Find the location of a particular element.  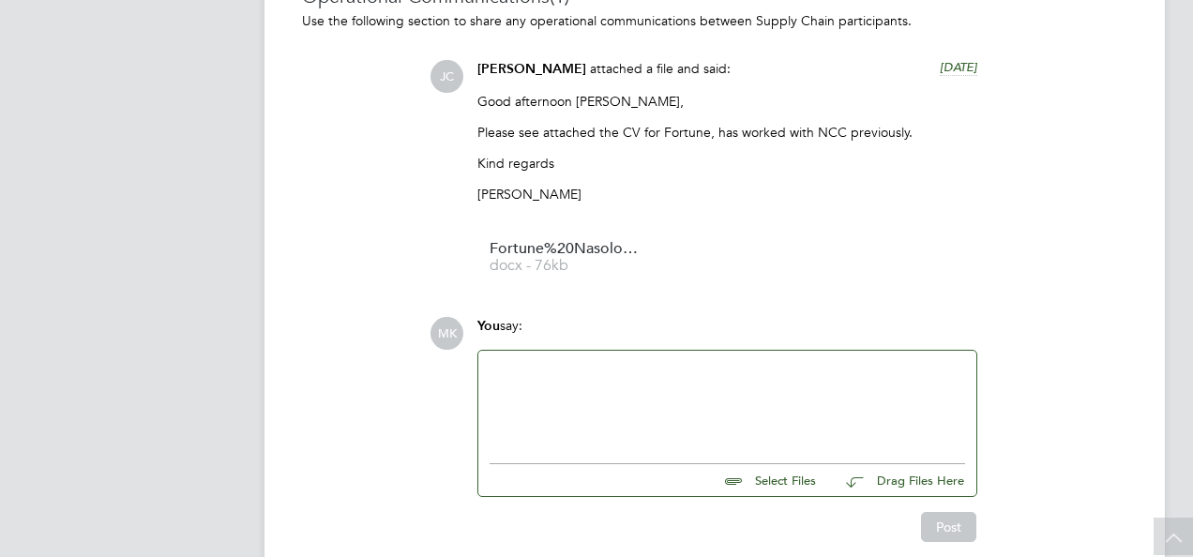

span: docx - 76kb is located at coordinates (565, 265).